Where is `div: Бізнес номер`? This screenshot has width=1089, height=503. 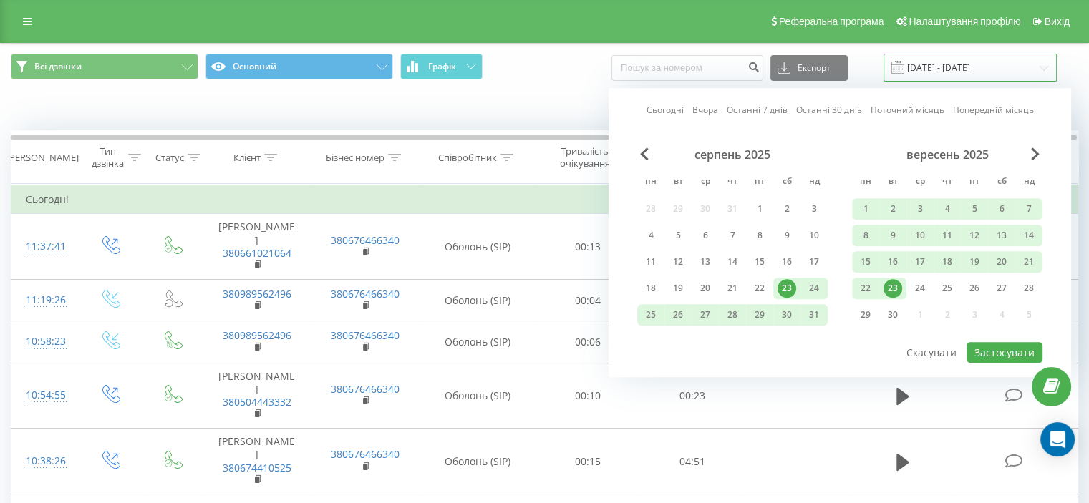 div: Бізнес номер is located at coordinates (355, 157).